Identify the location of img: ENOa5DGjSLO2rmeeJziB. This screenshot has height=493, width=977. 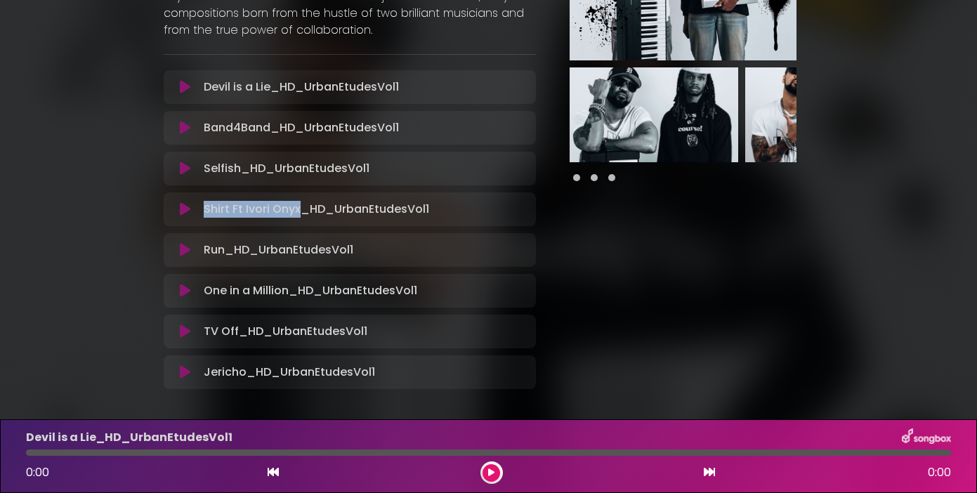
(654, 114).